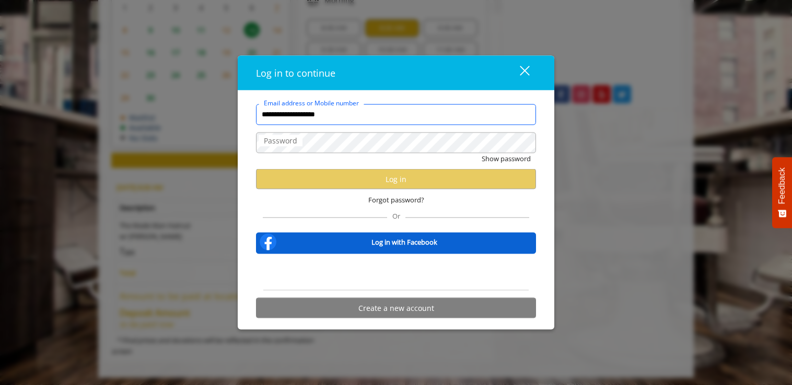 Image resolution: width=792 pixels, height=385 pixels. I want to click on label: Password, so click(280, 140).